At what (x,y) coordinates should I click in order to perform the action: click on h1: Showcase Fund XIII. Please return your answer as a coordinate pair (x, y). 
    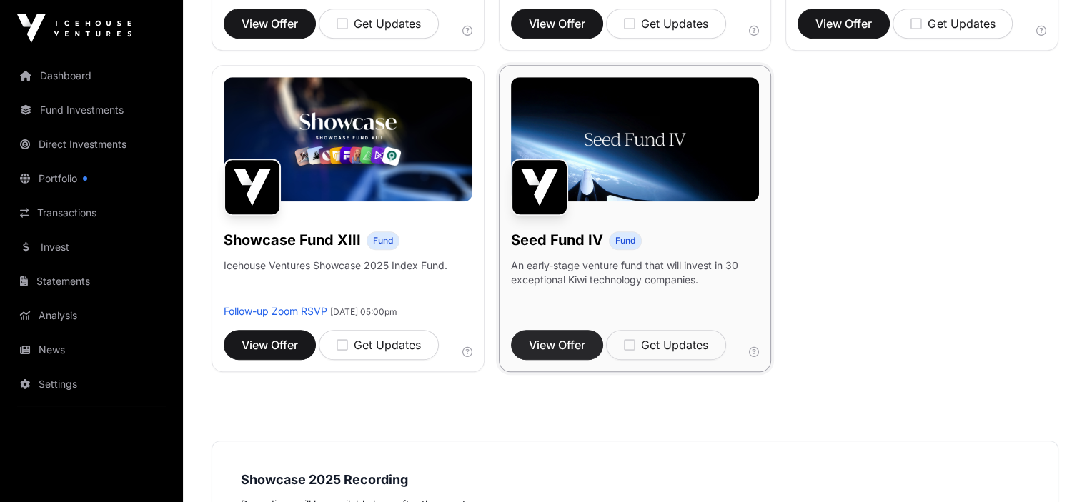
    Looking at the image, I should click on (292, 240).